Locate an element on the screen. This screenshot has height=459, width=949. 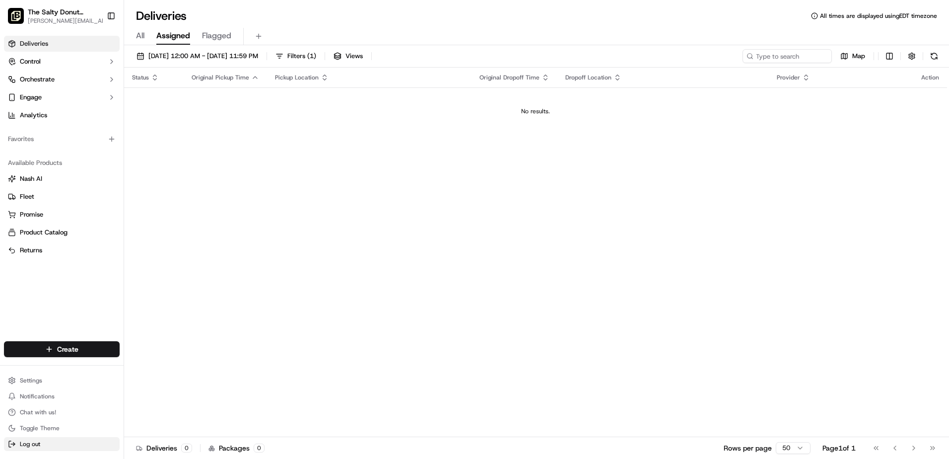
span: Dropoff Location is located at coordinates (588, 77).